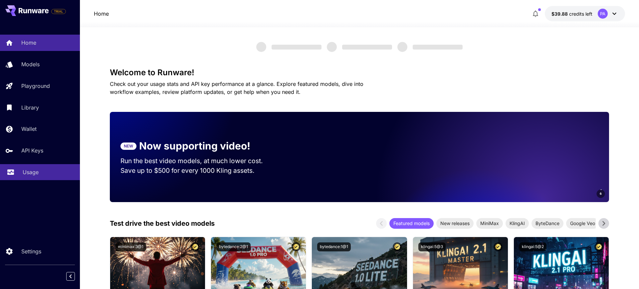 The width and height of the screenshot is (639, 289). I want to click on span: ByteDance, so click(547, 223).